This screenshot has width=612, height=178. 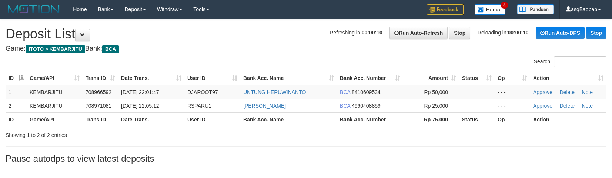 I want to click on a: Run Auto-DPS, so click(x=560, y=33).